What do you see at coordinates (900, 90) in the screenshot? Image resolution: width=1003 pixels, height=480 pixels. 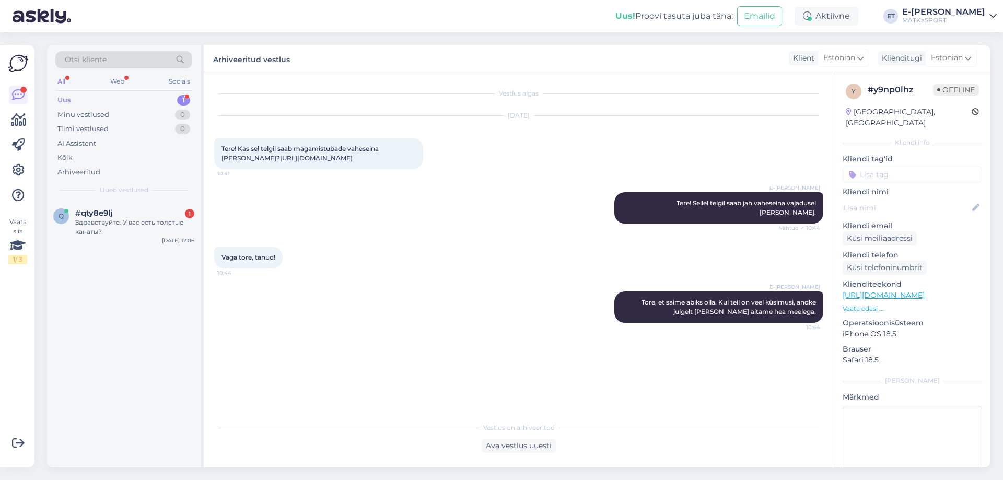 I see `div: # y9np0lhz` at bounding box center [900, 90].